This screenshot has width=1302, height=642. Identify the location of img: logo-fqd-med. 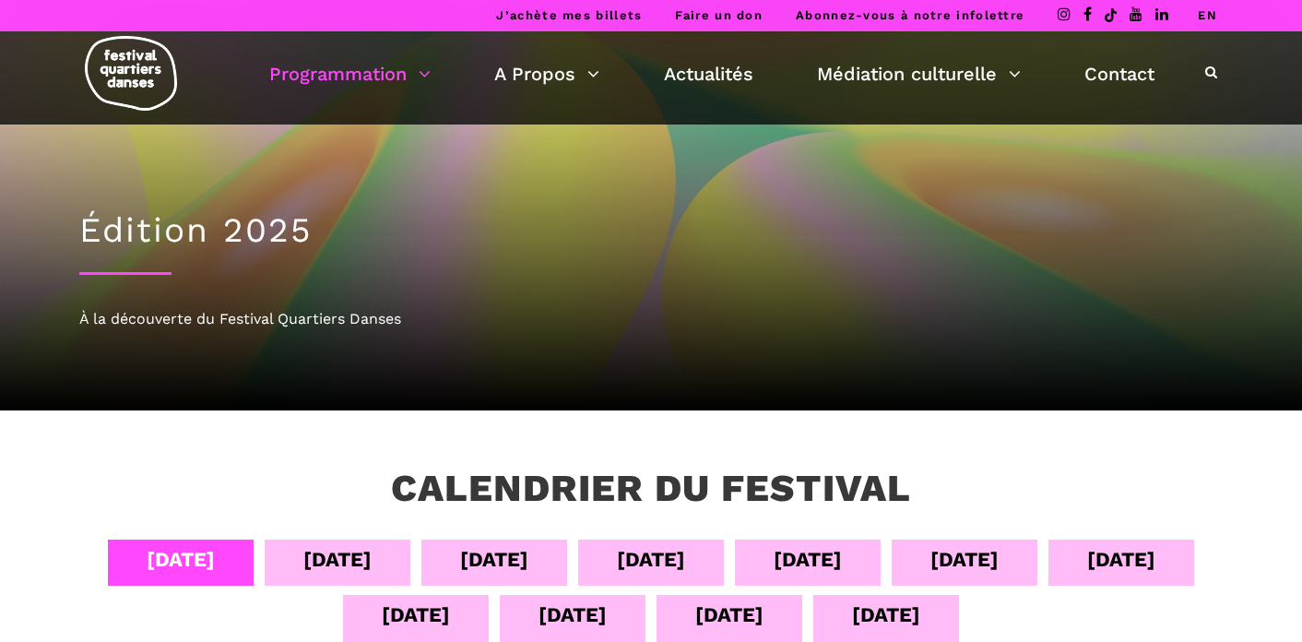
(131, 73).